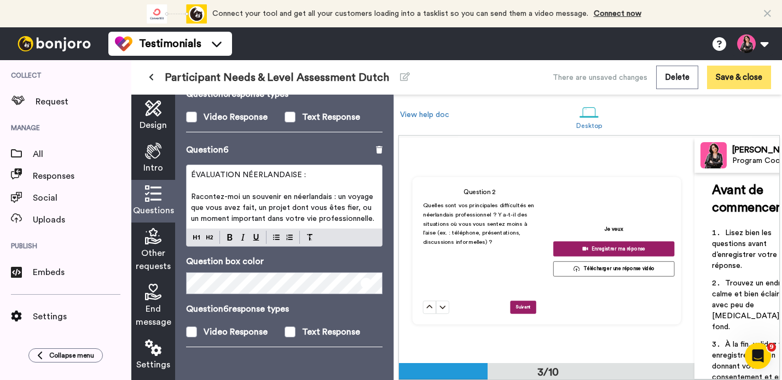  I want to click on div: Enregistrer ma réponse, so click(614, 249).